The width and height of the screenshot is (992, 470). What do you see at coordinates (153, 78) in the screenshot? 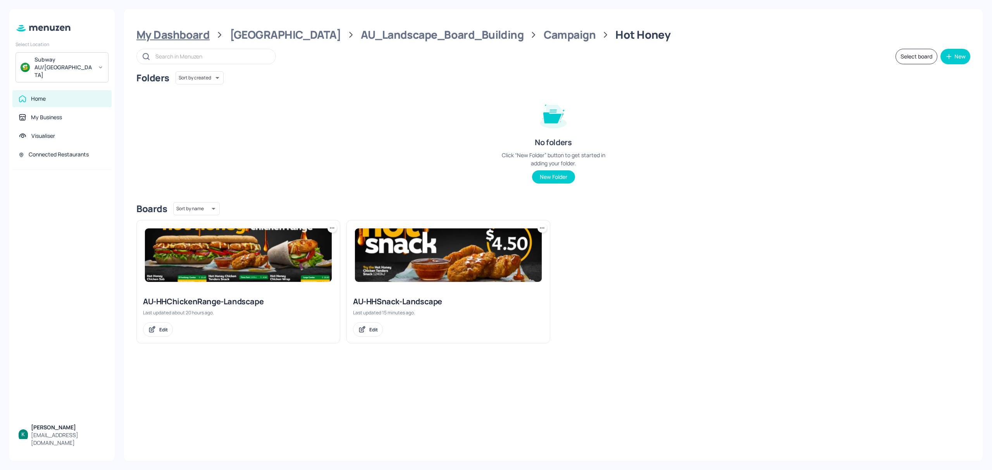
I see `div: Folders` at bounding box center [153, 78].